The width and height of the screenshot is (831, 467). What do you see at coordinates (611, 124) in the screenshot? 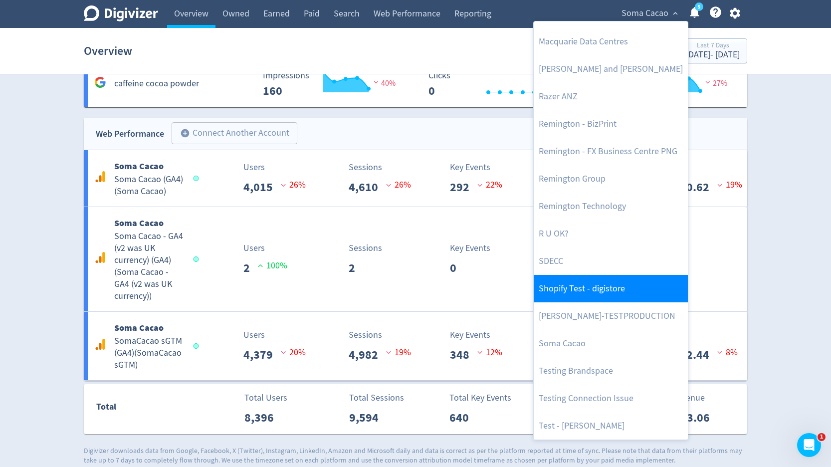
I see `a: Remington - BizPrint` at bounding box center [611, 124].